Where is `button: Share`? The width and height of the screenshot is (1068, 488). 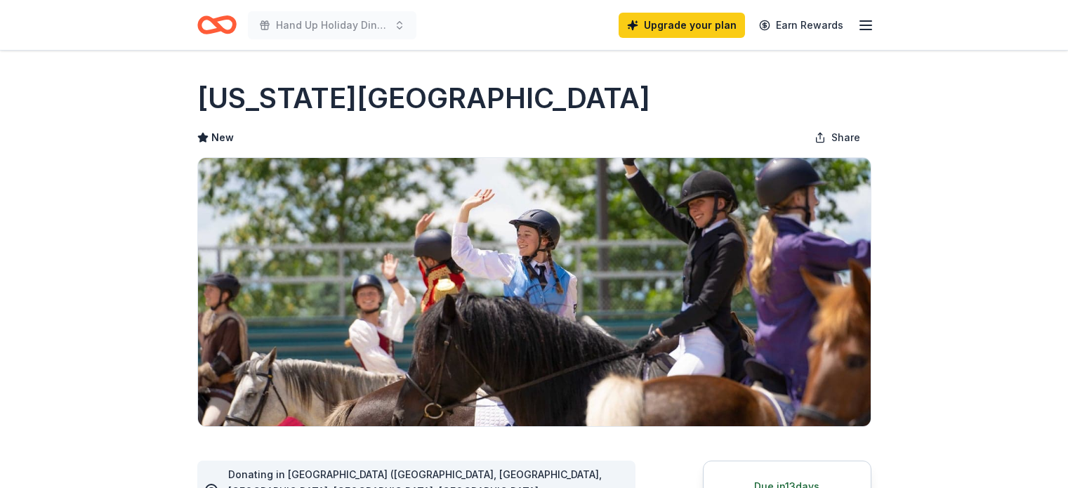
button: Share is located at coordinates (837, 138).